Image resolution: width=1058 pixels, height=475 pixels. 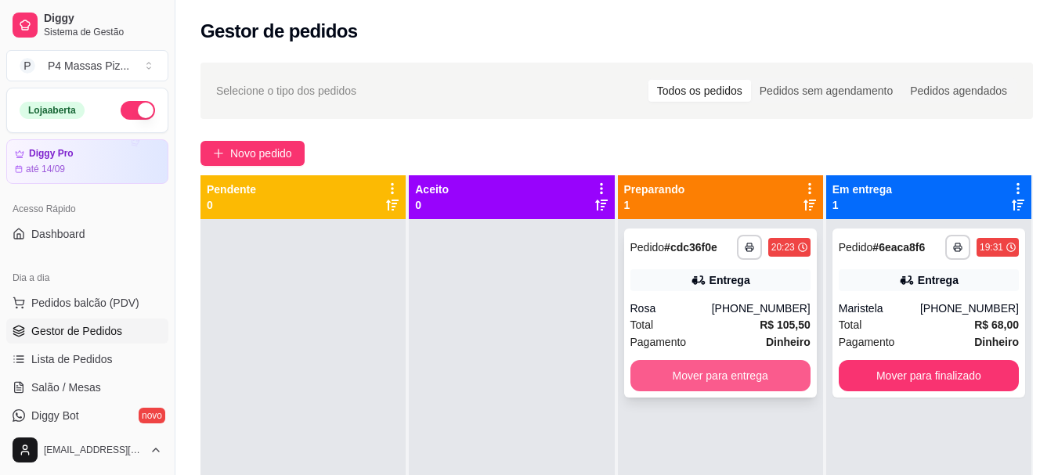 I want to click on div: Pedidos agendados, so click(x=959, y=91).